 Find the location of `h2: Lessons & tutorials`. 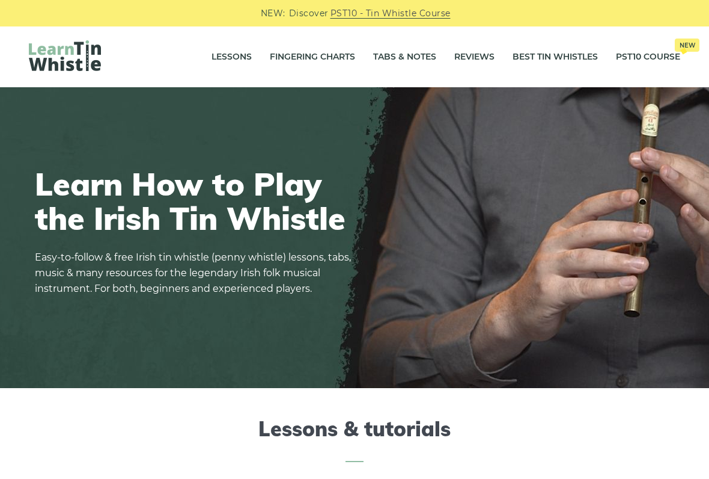

h2: Lessons & tutorials is located at coordinates (355, 439).